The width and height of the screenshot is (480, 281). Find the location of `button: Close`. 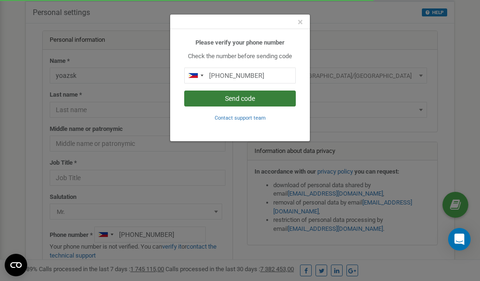

button: Close is located at coordinates (300, 22).